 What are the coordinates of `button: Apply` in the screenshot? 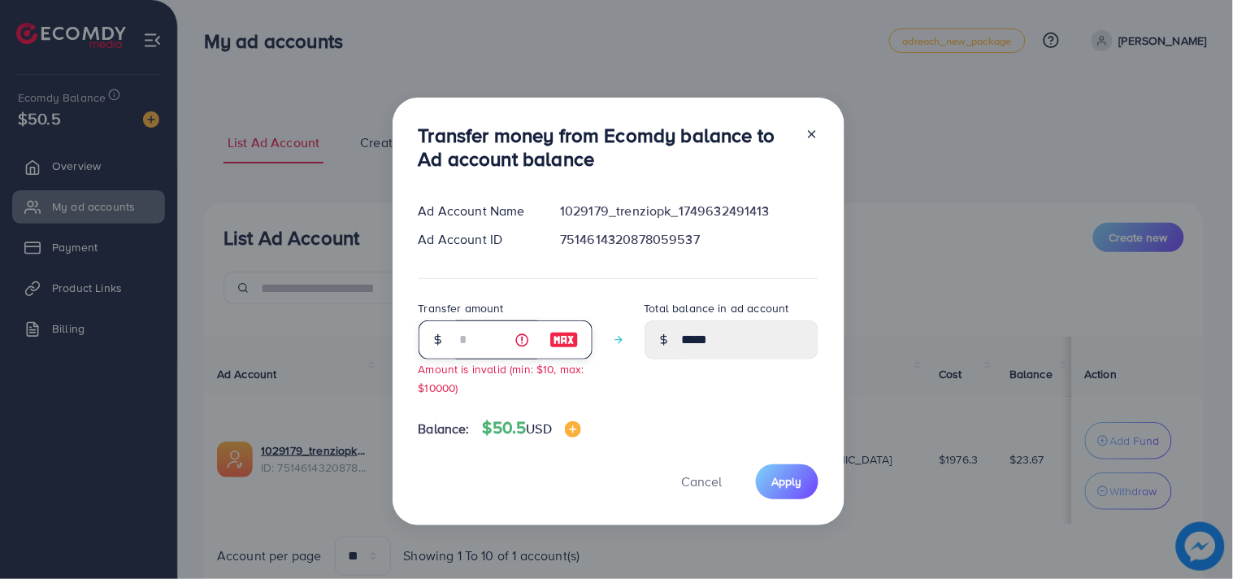 It's located at (787, 481).